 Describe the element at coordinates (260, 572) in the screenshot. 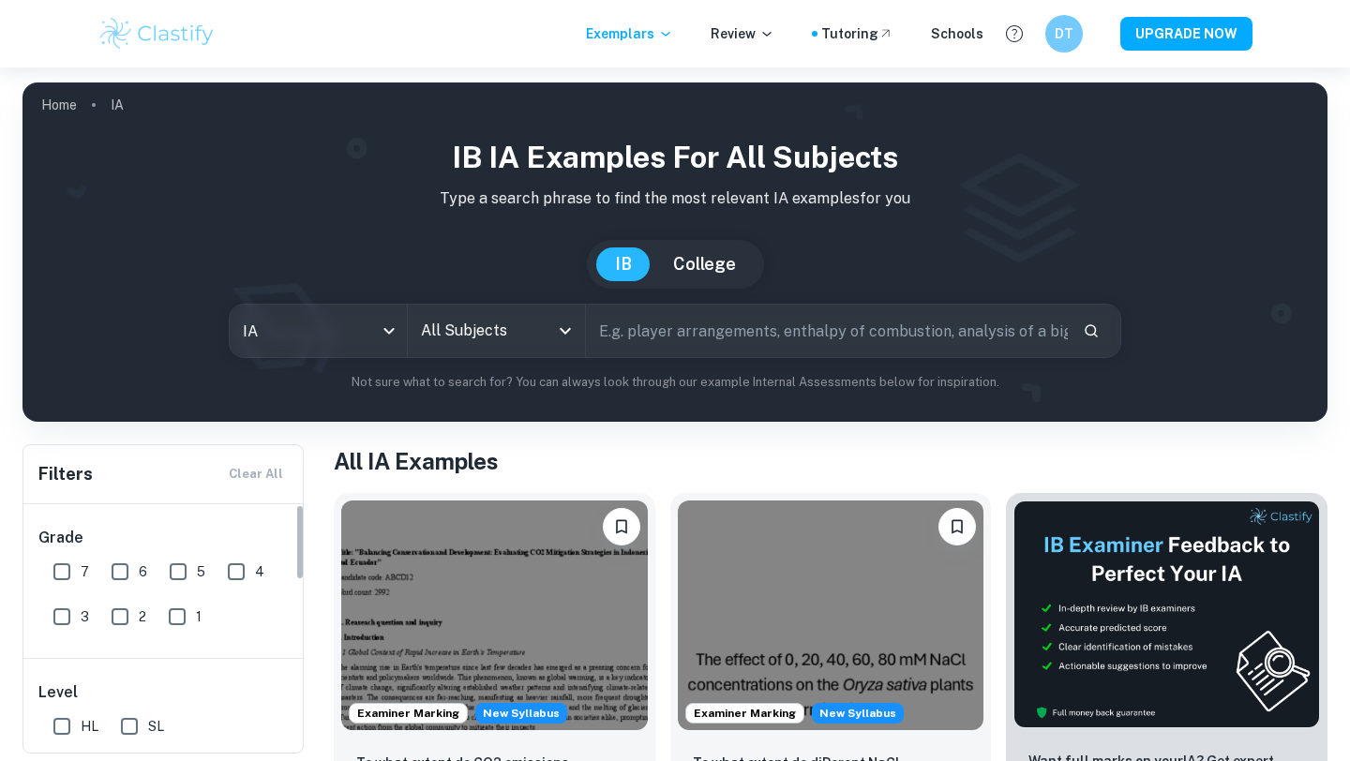

I see `span: 4` at that location.